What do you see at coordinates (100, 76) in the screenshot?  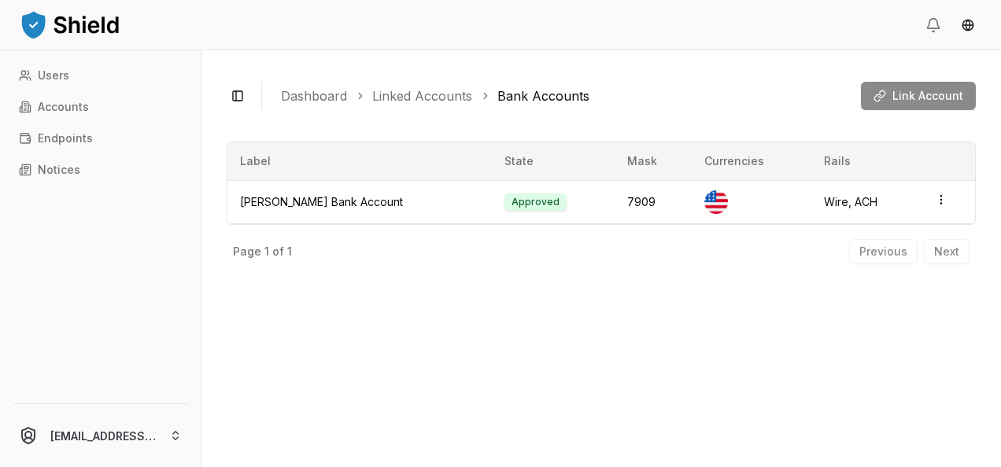 I see `a: Users` at bounding box center [100, 76].